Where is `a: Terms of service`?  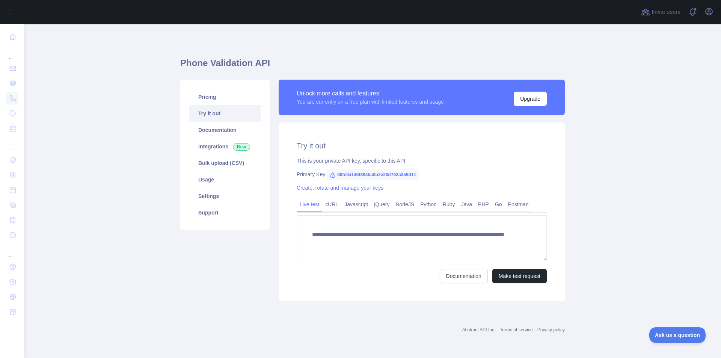
a: Terms of service is located at coordinates (516, 330).